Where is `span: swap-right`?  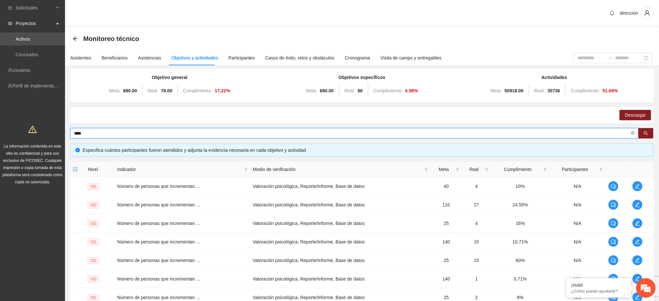
span: swap-right is located at coordinates (610, 58).